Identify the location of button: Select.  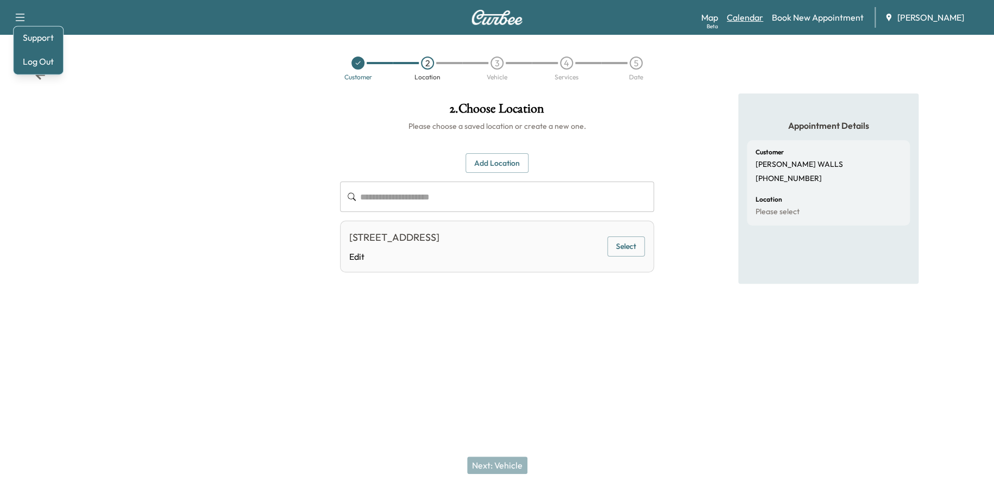
(626, 246).